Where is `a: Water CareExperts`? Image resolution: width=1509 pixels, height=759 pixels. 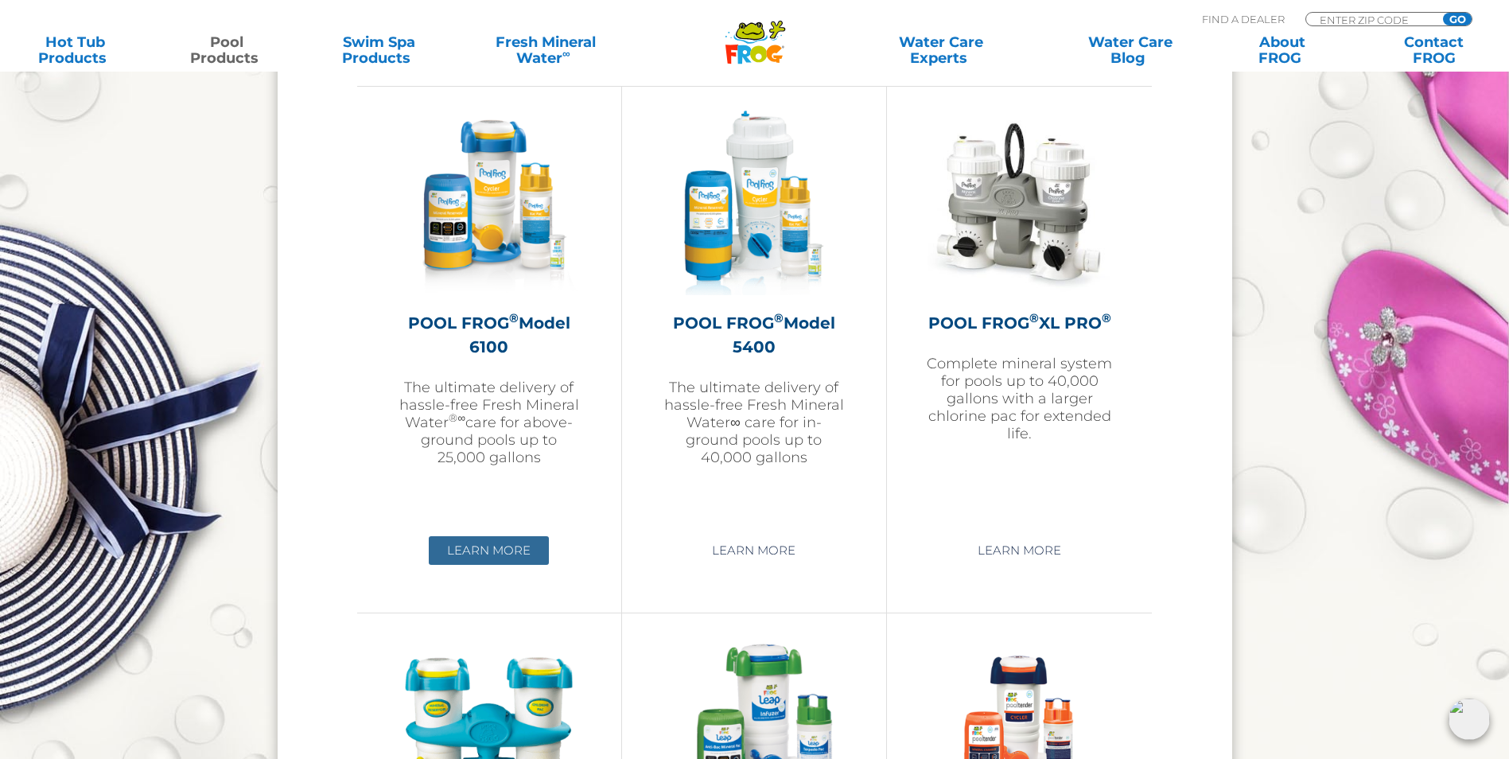 a: Water CareExperts is located at coordinates (941, 50).